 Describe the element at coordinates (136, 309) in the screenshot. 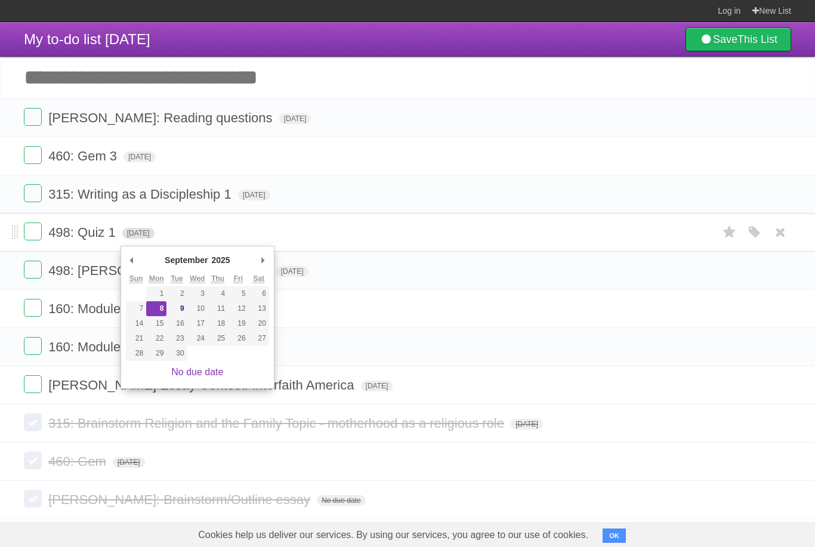

I see `button: 7` at that location.